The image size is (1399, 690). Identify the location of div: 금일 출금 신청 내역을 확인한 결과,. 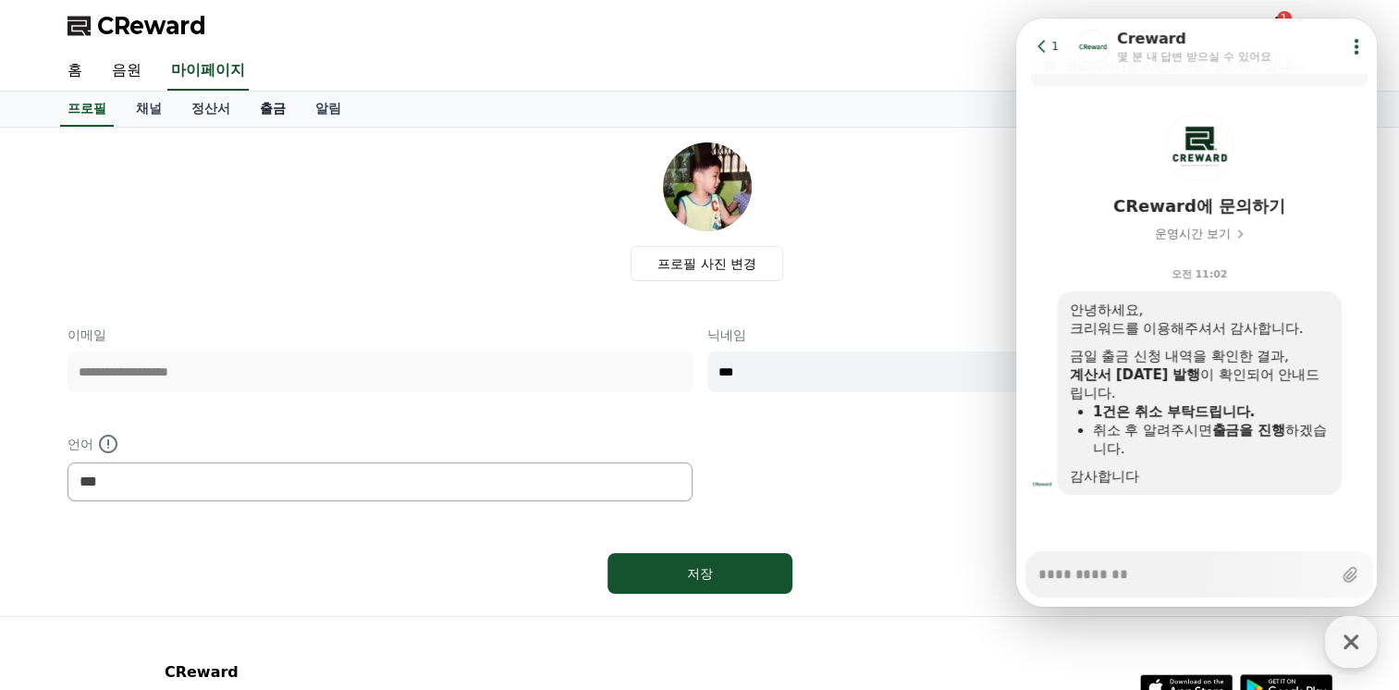
(183, 338).